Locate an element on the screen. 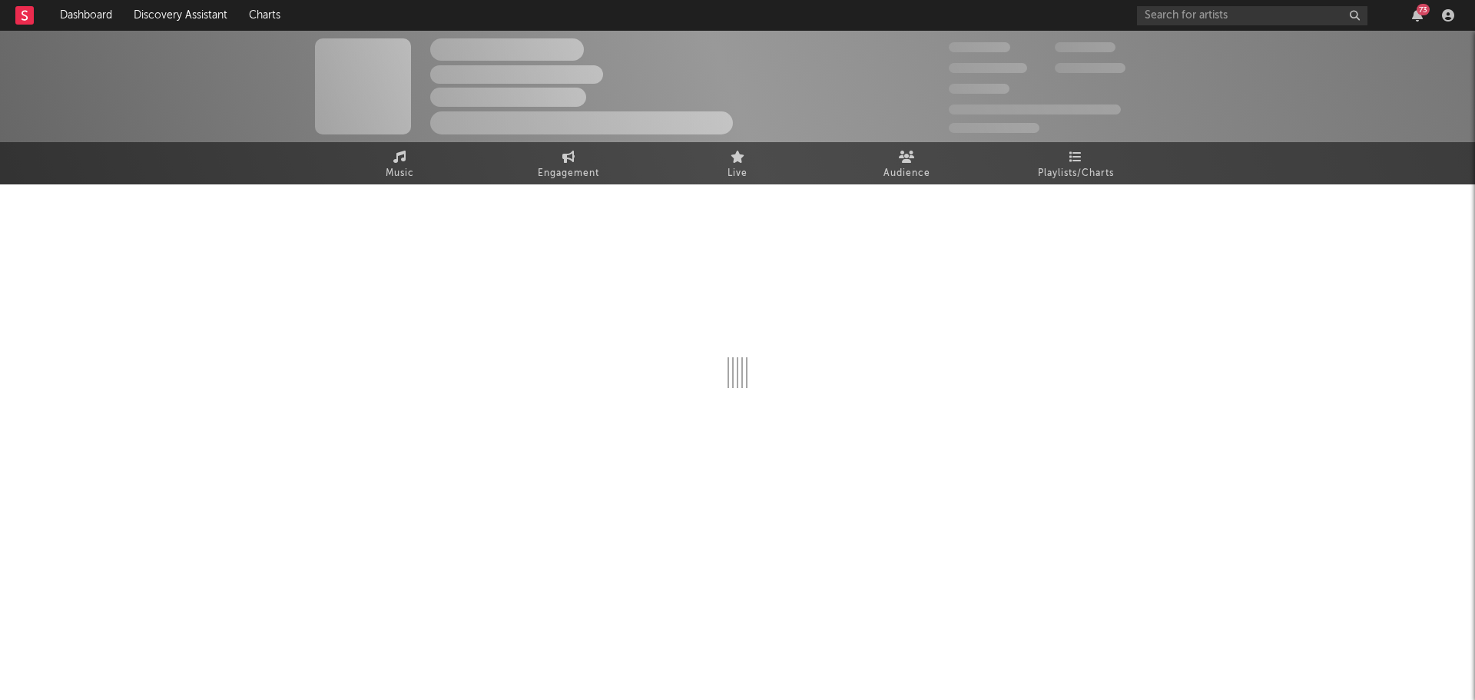 The image size is (1475, 700). a: Live is located at coordinates (737, 163).